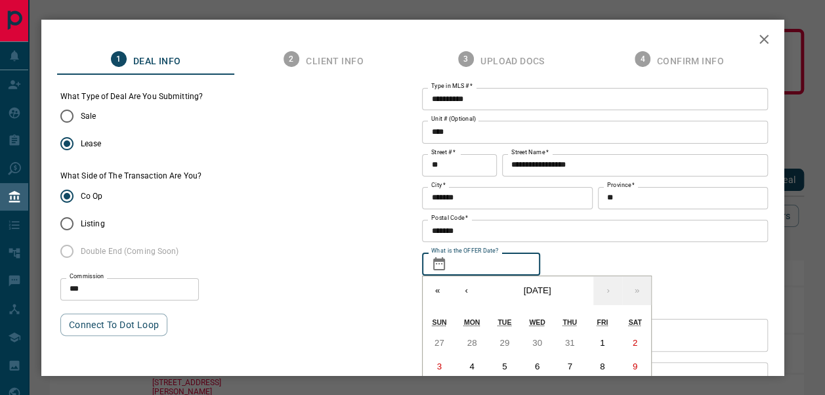 This screenshot has width=825, height=395. I want to click on span: Deal Info, so click(157, 62).